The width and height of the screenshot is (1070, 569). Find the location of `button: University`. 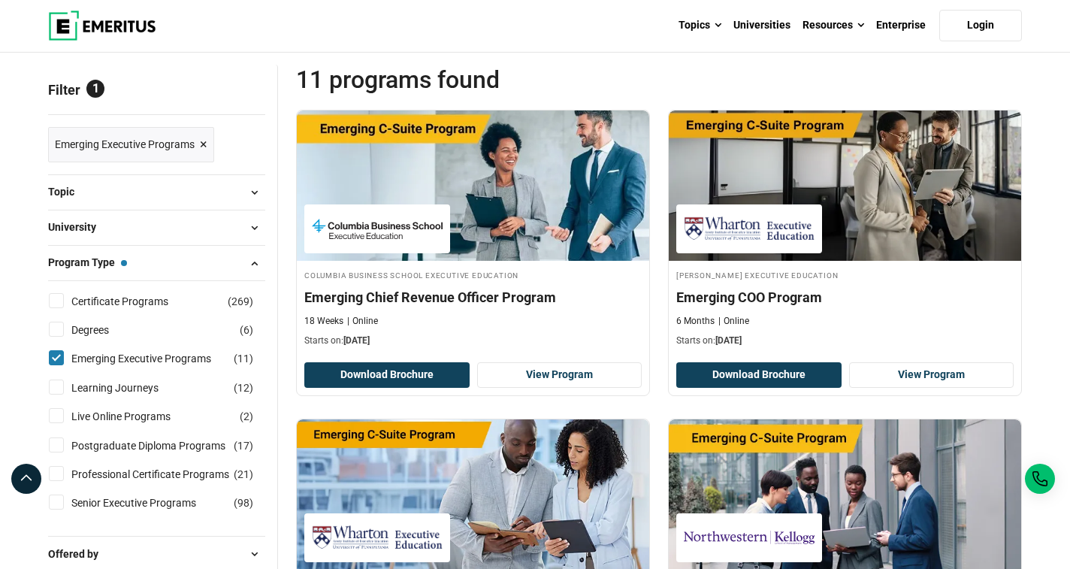

button: University is located at coordinates (156, 228).